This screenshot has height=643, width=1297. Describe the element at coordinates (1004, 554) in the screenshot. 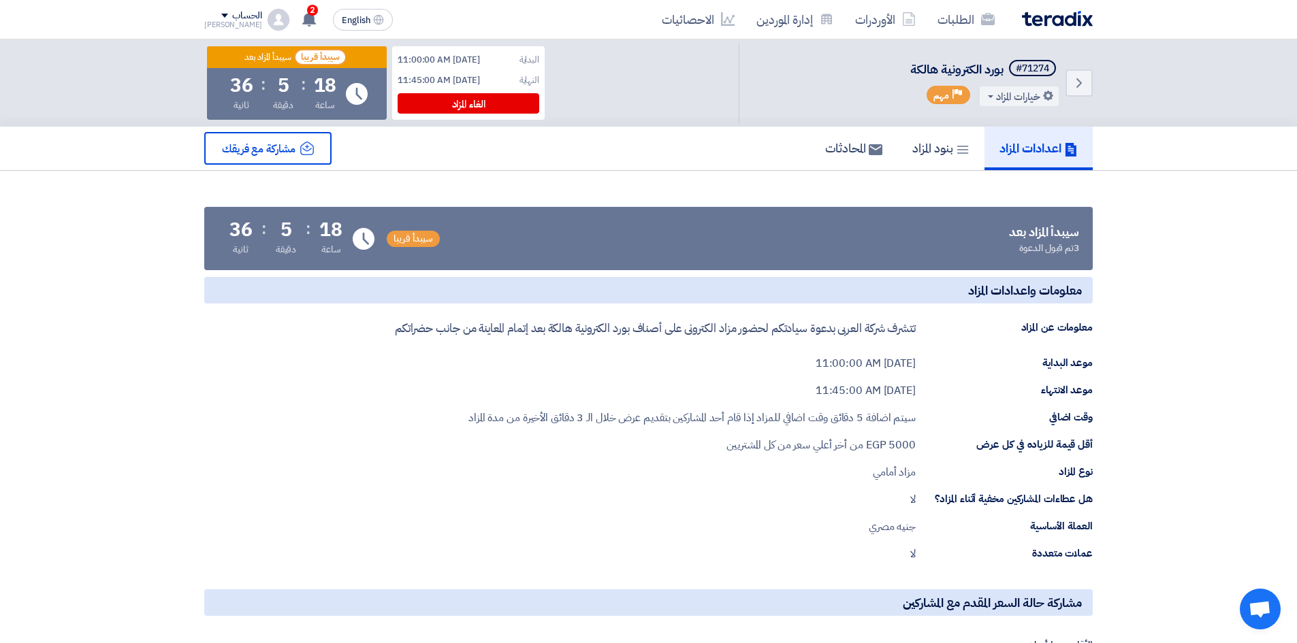

I see `div: عملات متعددة` at that location.